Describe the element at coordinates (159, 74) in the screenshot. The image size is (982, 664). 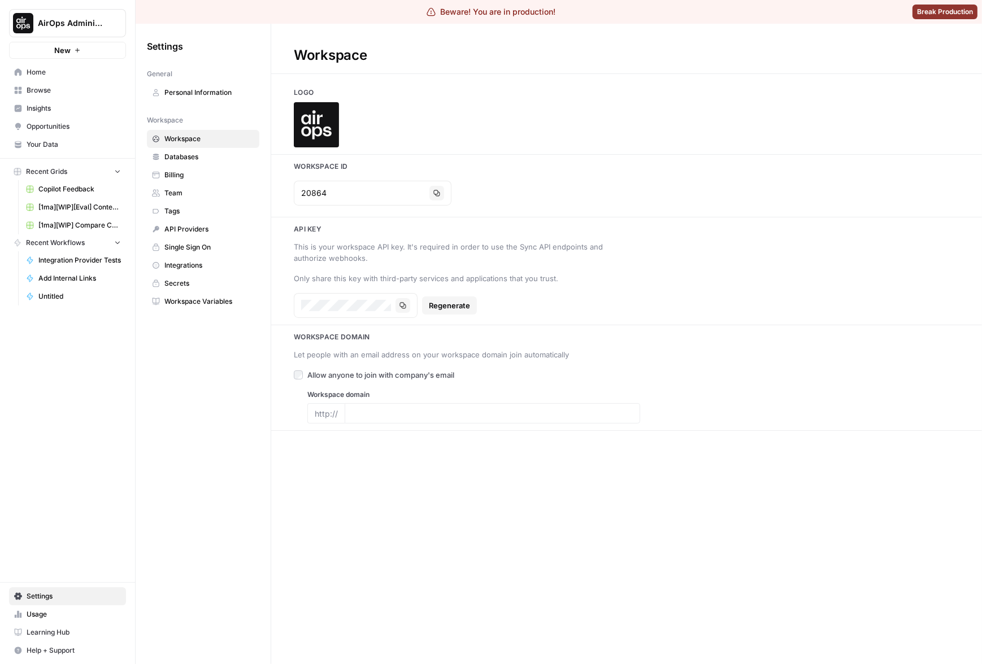
I see `span: General` at that location.